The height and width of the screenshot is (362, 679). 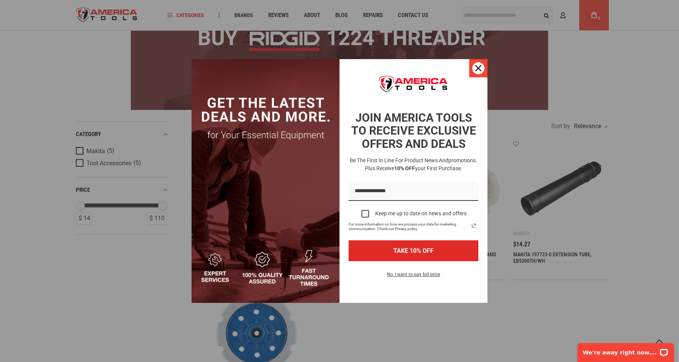 What do you see at coordinates (479, 68) in the screenshot?
I see `svg: close icon` at bounding box center [479, 68].